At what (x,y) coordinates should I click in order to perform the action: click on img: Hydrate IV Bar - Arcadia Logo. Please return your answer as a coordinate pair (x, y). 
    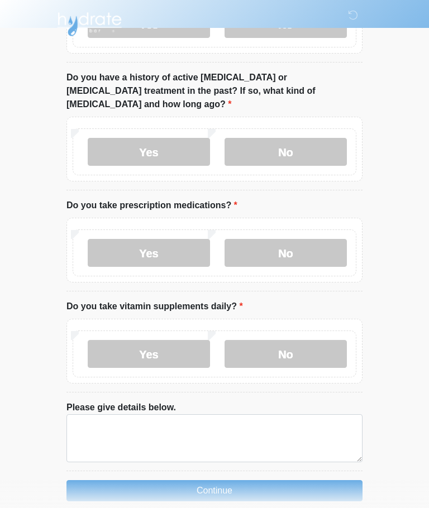
    Looking at the image, I should click on (89, 22).